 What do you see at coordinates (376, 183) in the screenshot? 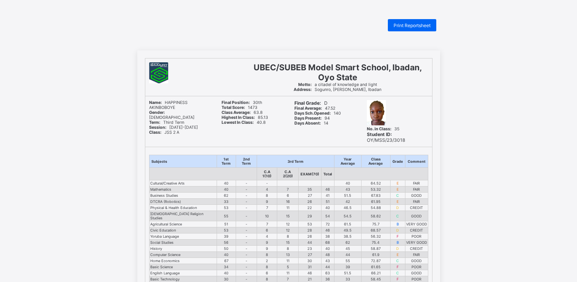
I see `td: 64.52` at bounding box center [376, 183].